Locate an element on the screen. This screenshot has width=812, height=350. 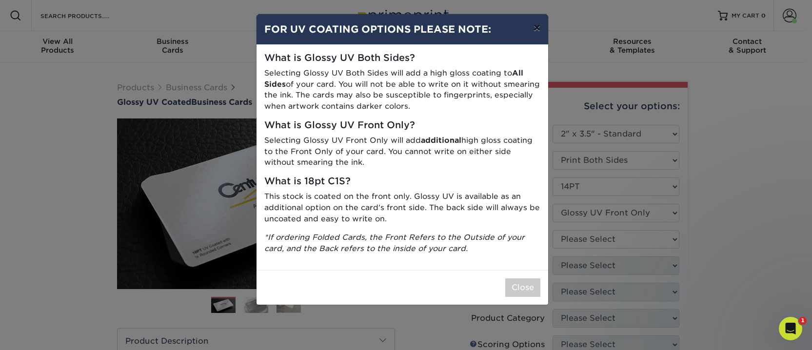
p: Selecting Glossy UV Both Sides will add a high gloss coating to of your card. You will not be abl... is located at coordinates (403, 90).